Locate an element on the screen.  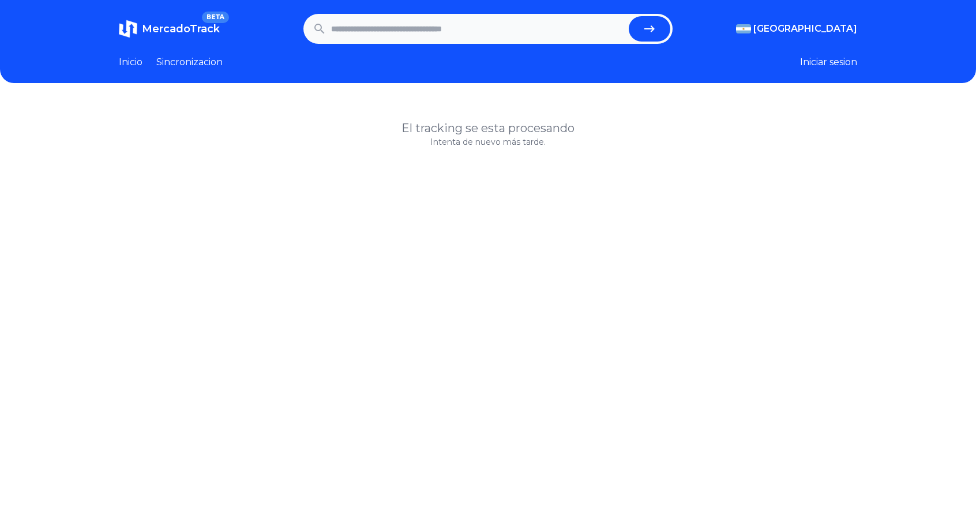
a: MercadoTrackBETA is located at coordinates (169, 29).